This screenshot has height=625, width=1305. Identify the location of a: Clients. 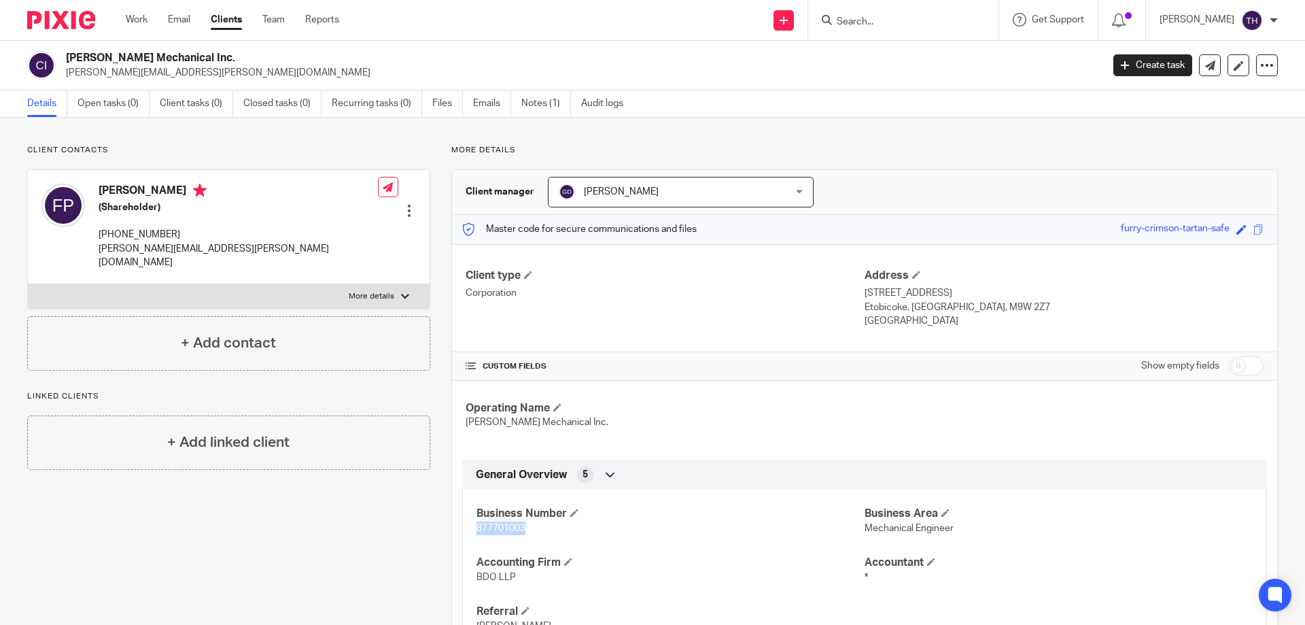
(226, 20).